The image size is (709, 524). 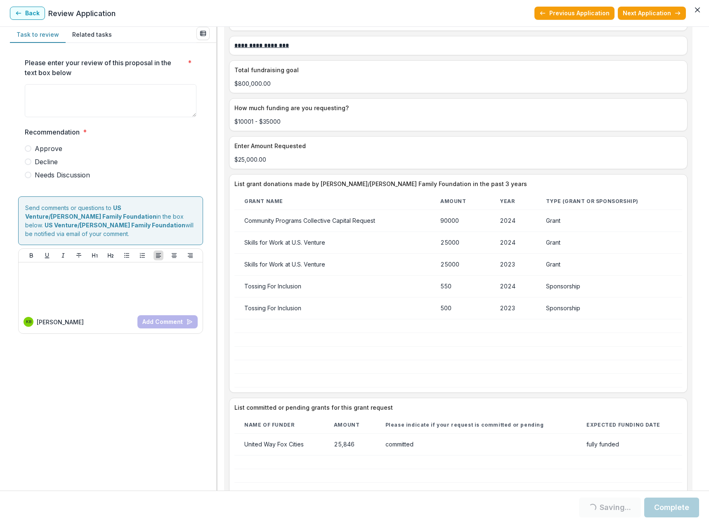 I want to click on button: Ordered List, so click(x=142, y=256).